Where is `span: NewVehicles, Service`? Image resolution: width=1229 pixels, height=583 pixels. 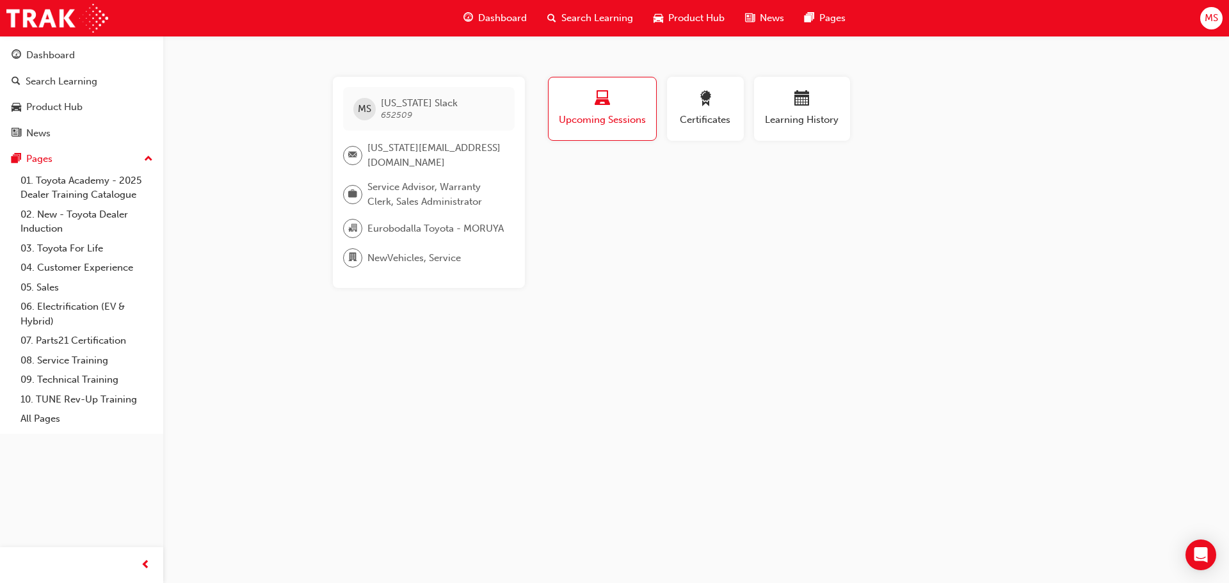 span: NewVehicles, Service is located at coordinates (414, 258).